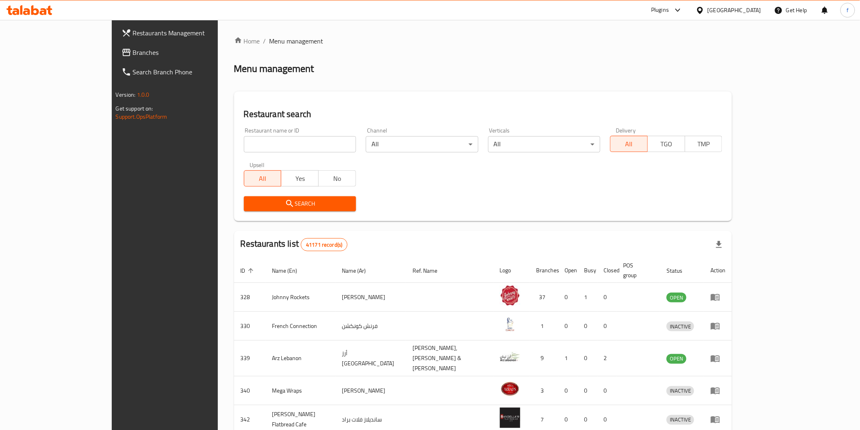 Image resolution: width=860 pixels, height=430 pixels. Describe the element at coordinates (666, 144) in the screenshot. I see `button: TGO` at that location.